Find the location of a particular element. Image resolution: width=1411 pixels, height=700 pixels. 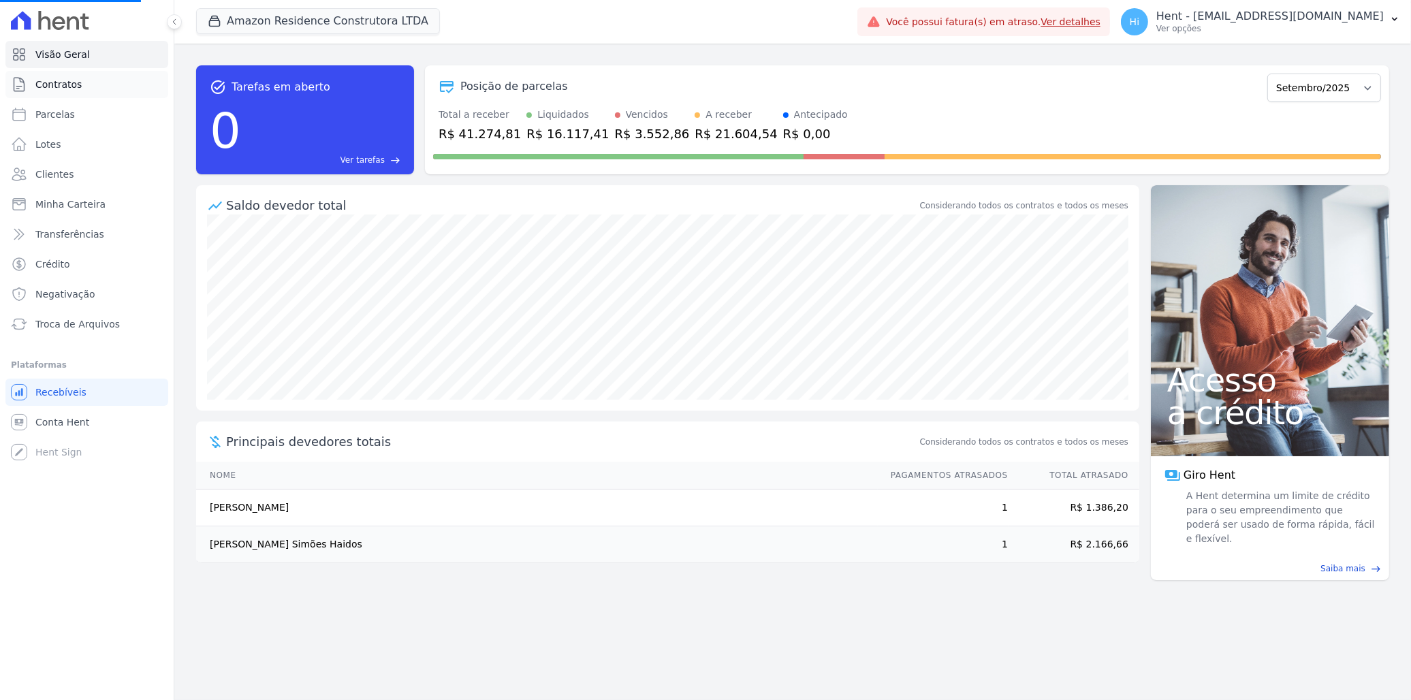

div: Total a receber is located at coordinates (479, 114).